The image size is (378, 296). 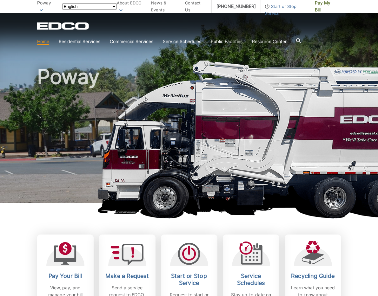 I want to click on a: Commercial Services, so click(x=131, y=42).